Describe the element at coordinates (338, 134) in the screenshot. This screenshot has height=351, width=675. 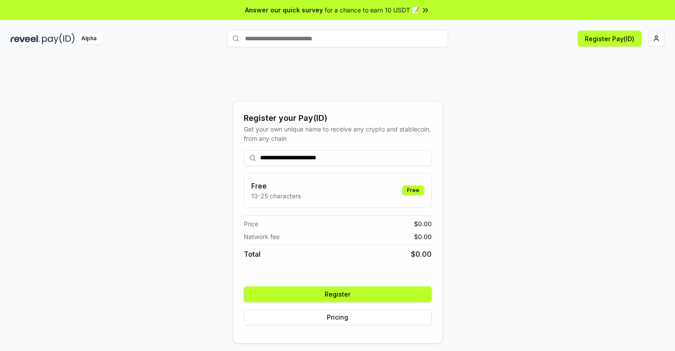
I see `div: Get your own unique name to receive any crypto and stablecoin, from any chain` at that location.